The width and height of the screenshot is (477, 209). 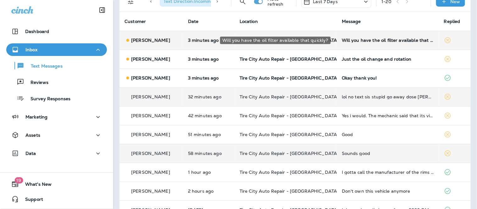 I want to click on span: 19, so click(x=19, y=180).